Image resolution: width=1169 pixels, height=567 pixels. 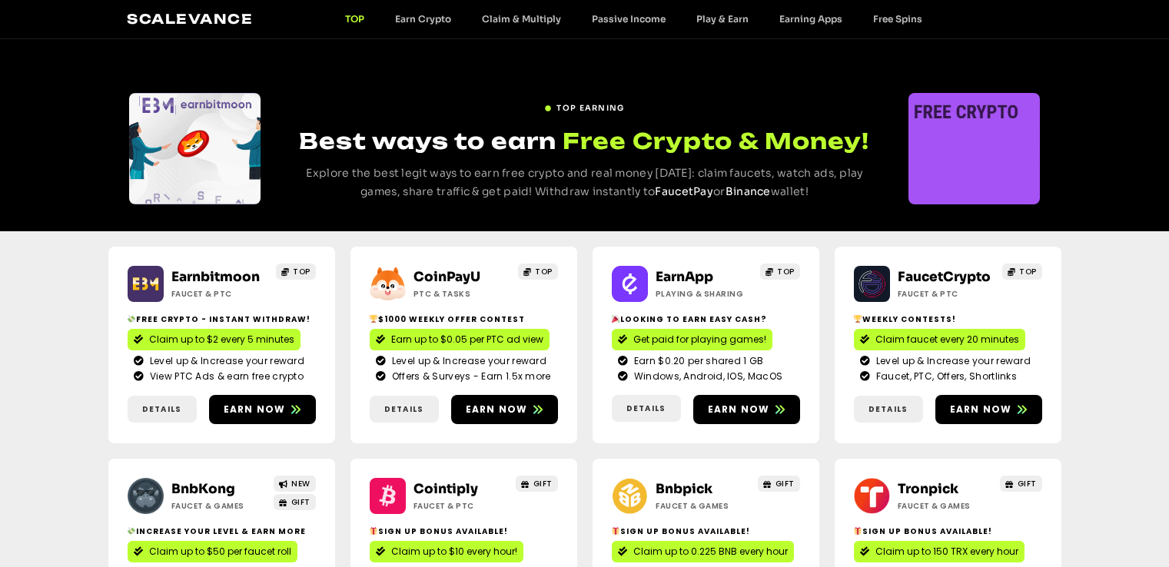 I want to click on h2: Weekly contests!, so click(x=948, y=319).